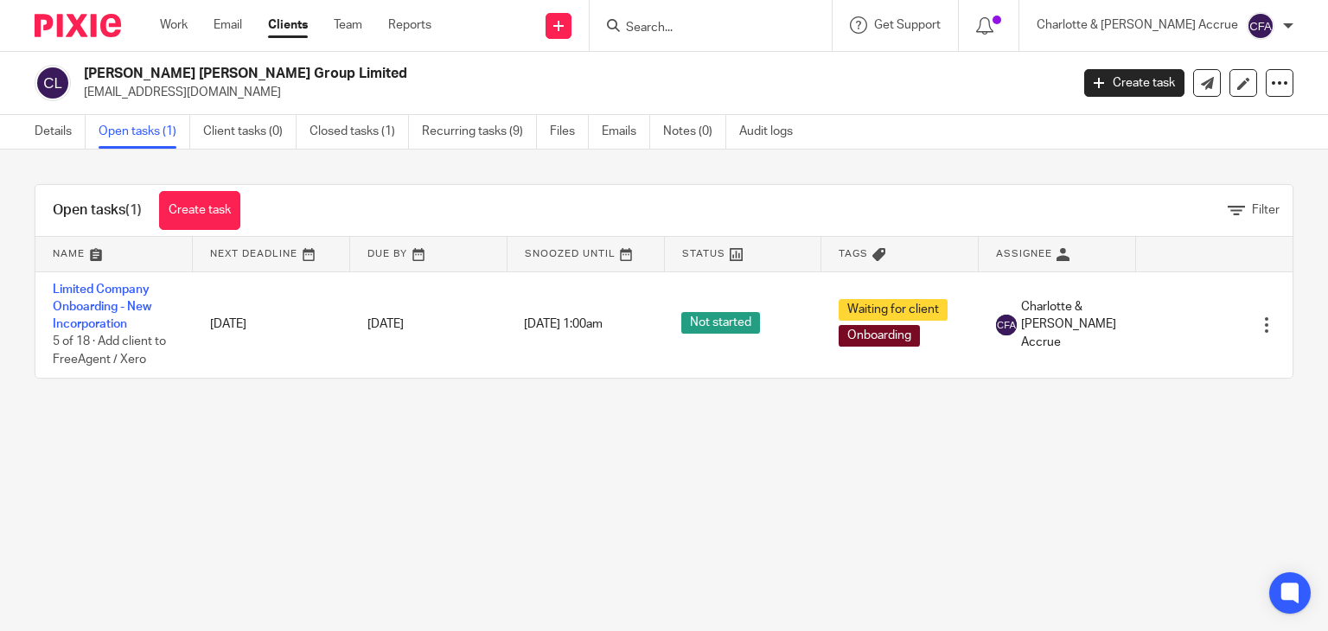 The width and height of the screenshot is (1328, 631). I want to click on a: Clients, so click(288, 25).